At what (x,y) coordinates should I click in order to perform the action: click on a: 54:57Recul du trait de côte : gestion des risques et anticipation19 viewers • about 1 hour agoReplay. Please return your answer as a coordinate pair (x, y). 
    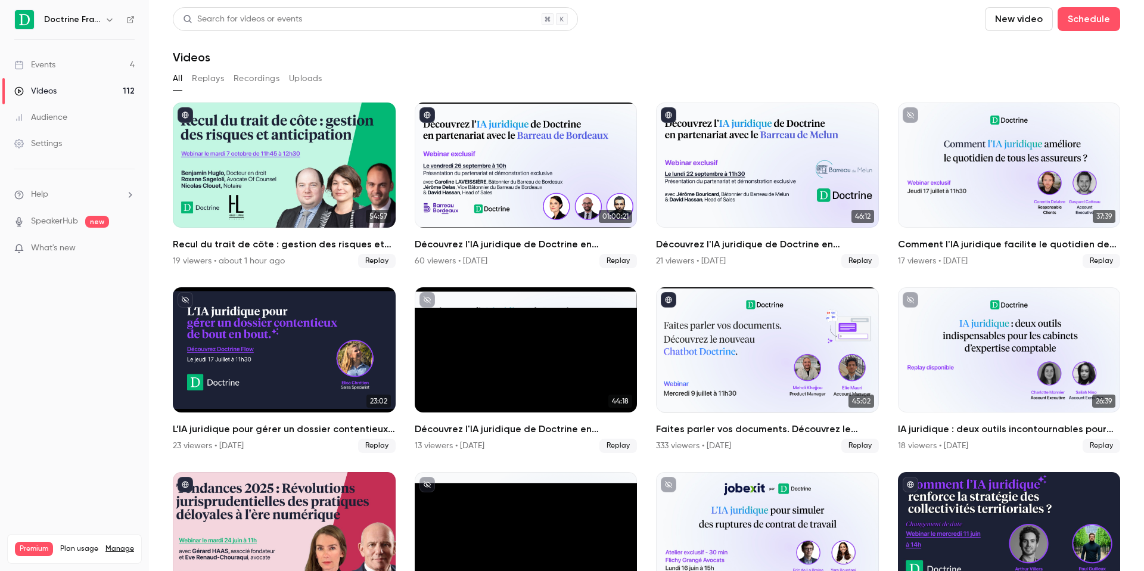
    Looking at the image, I should click on (284, 185).